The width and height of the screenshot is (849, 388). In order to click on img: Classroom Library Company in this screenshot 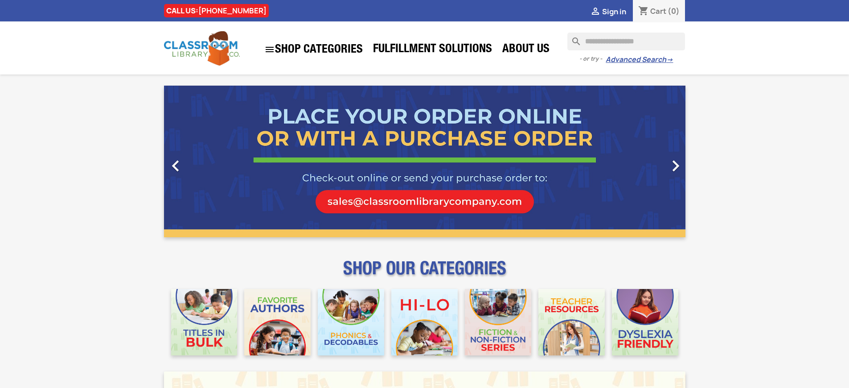, I will do `click(202, 48)`.